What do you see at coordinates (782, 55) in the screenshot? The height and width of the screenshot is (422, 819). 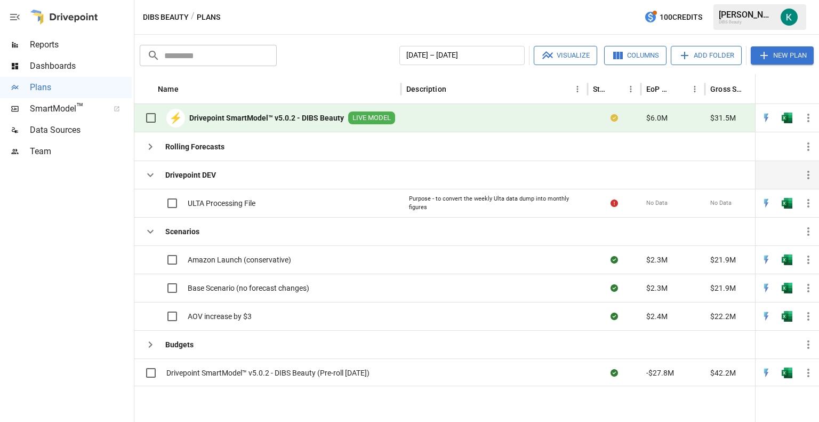 I see `button: New Plan` at bounding box center [782, 55].